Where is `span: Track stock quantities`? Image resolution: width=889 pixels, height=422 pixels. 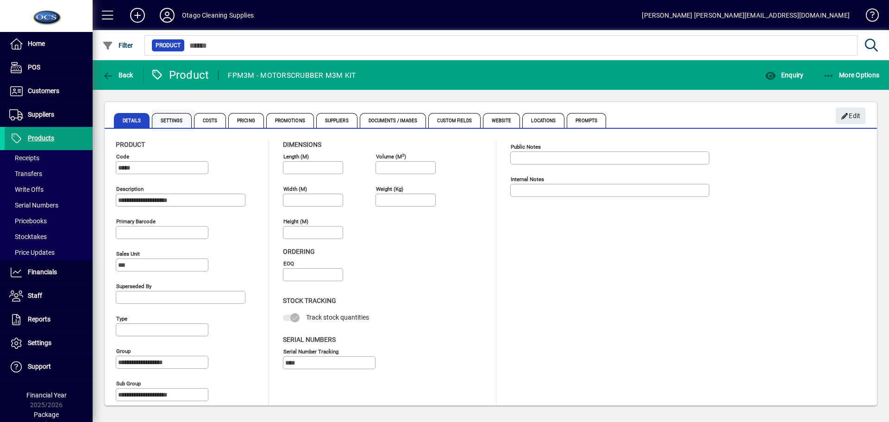 span: Track stock quantities is located at coordinates (338, 317).